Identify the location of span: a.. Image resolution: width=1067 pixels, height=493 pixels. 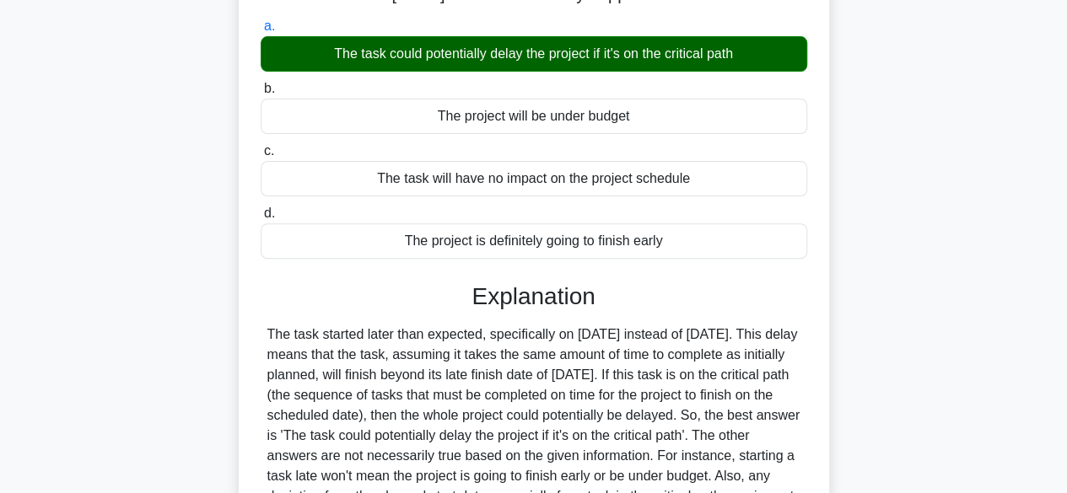
(269, 25).